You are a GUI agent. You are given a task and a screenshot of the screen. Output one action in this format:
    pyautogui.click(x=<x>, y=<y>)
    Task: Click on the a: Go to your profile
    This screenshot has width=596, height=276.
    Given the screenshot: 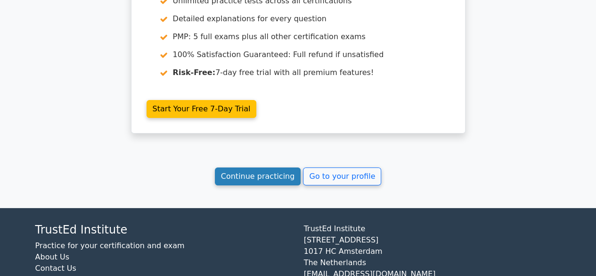 What is the action you would take?
    pyautogui.click(x=342, y=176)
    